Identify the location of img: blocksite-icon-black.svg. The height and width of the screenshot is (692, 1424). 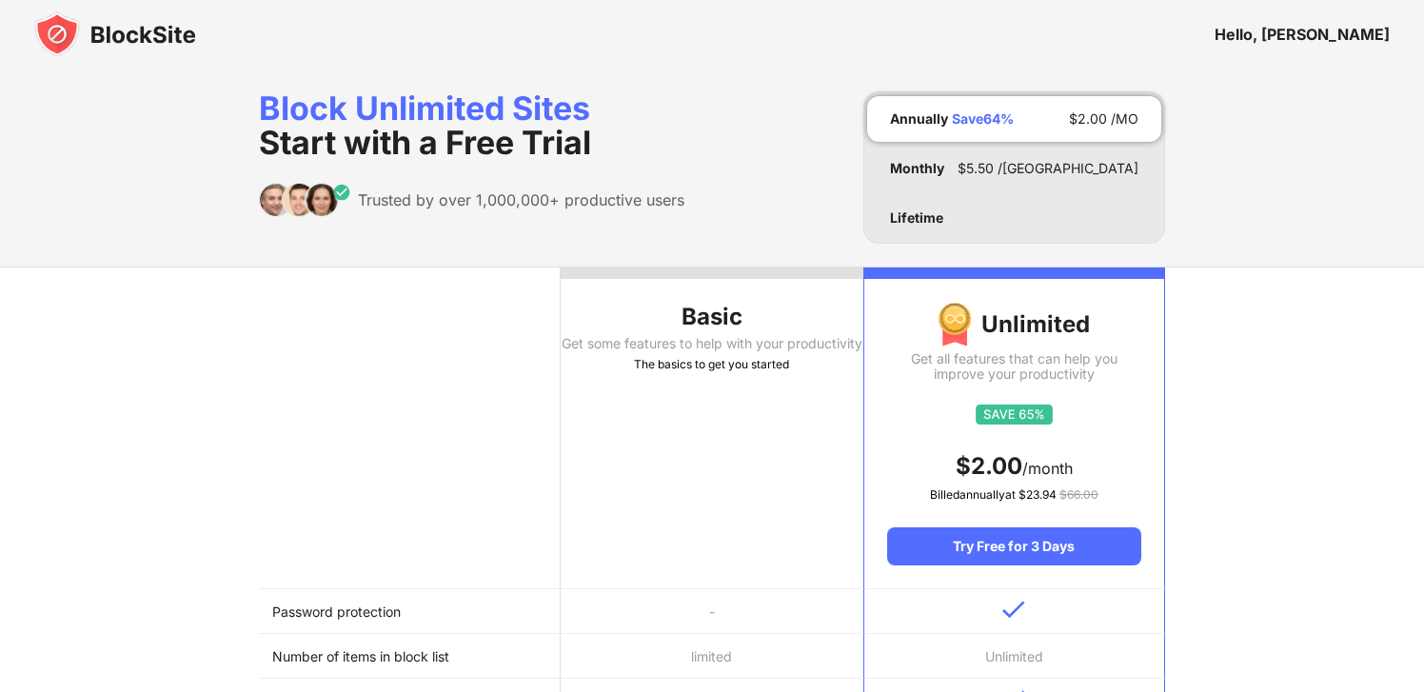
(115, 34).